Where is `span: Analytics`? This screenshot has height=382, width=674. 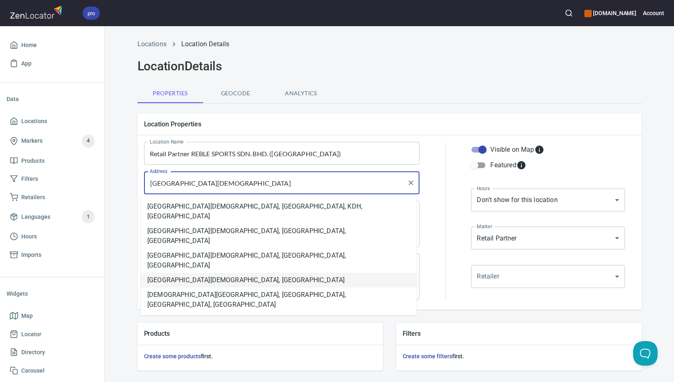 span: Analytics is located at coordinates (301, 93).